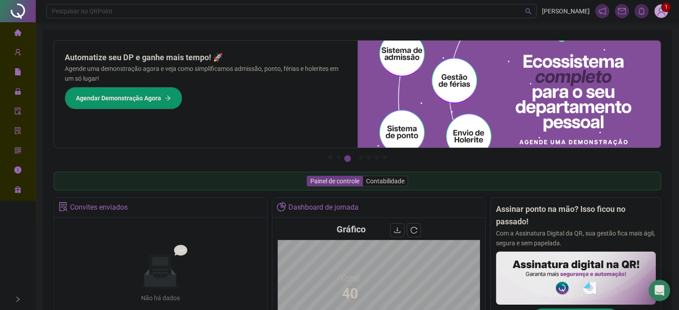 The width and height of the screenshot is (679, 310). What do you see at coordinates (18, 300) in the screenshot?
I see `span: right` at bounding box center [18, 300].